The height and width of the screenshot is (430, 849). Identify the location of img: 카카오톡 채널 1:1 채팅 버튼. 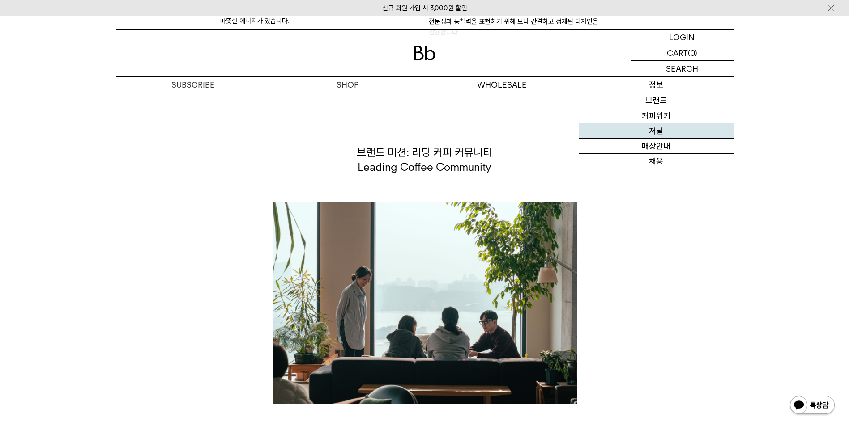
(812, 406).